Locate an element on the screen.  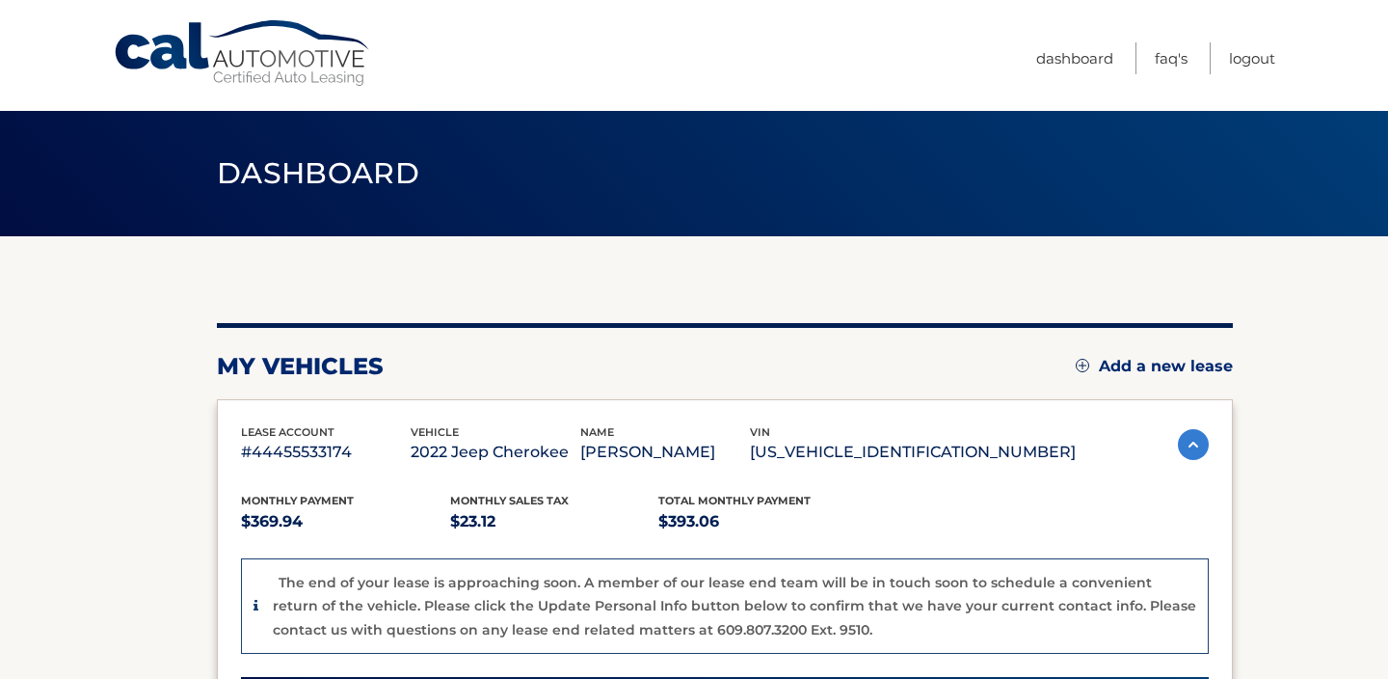
p: 2022 Jeep Cherokee is located at coordinates (496, 452).